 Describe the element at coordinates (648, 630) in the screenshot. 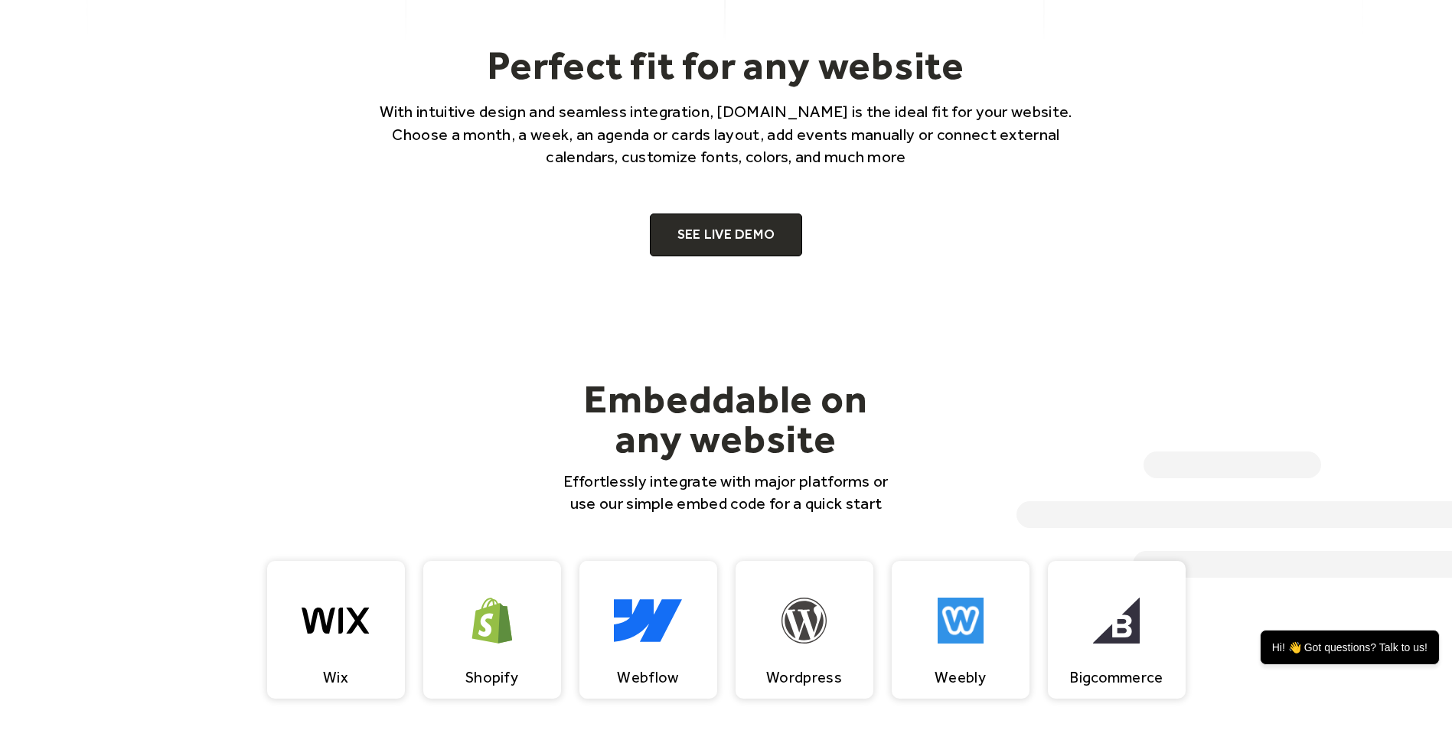

I see `a: Webflow` at that location.